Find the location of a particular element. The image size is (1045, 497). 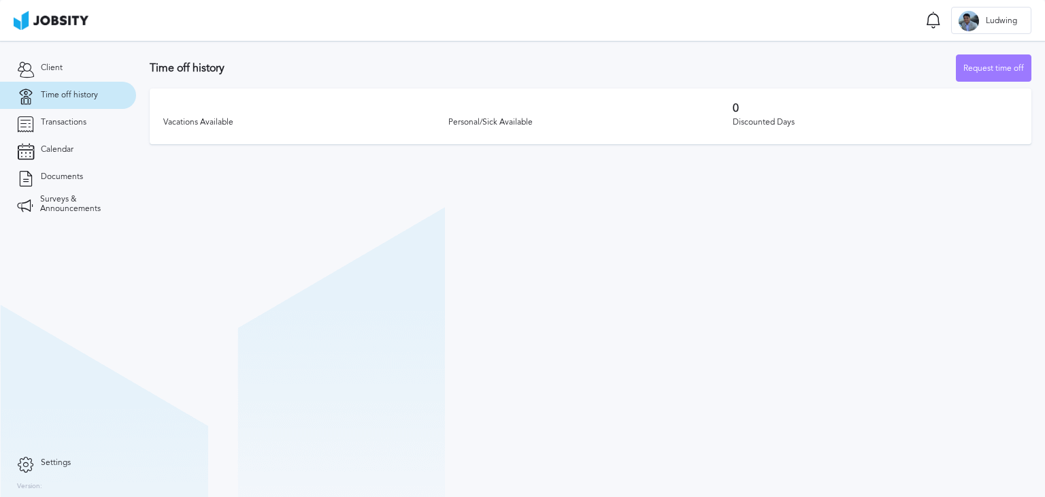

label: Version: is located at coordinates (29, 486).